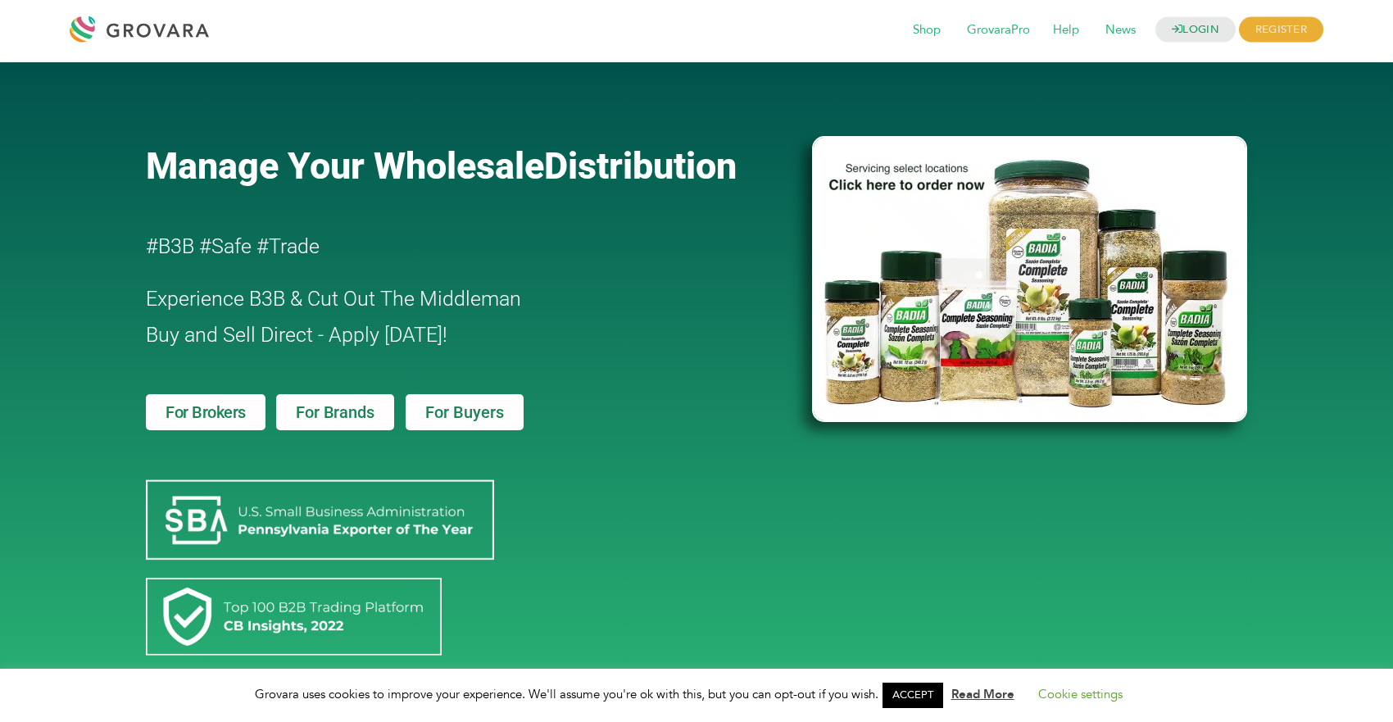 The width and height of the screenshot is (1393, 722). Describe the element at coordinates (465, 166) in the screenshot. I see `a: Manage Your WholesaleDistribution` at that location.